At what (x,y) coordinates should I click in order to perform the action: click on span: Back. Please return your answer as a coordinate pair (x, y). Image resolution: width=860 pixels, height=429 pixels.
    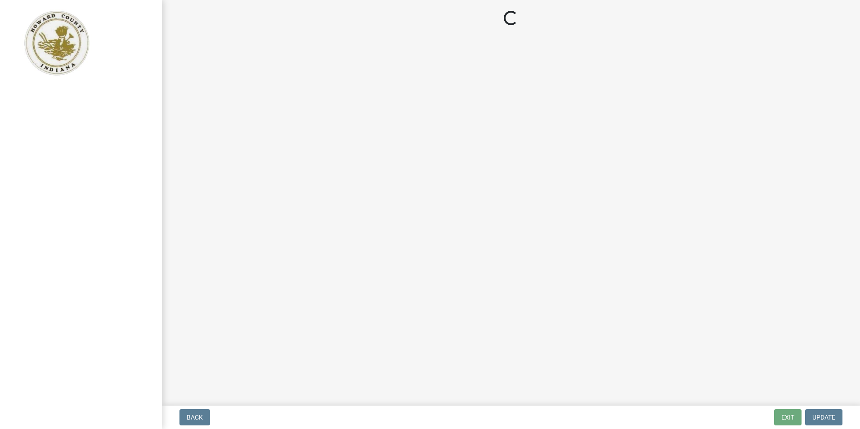
    Looking at the image, I should click on (195, 417).